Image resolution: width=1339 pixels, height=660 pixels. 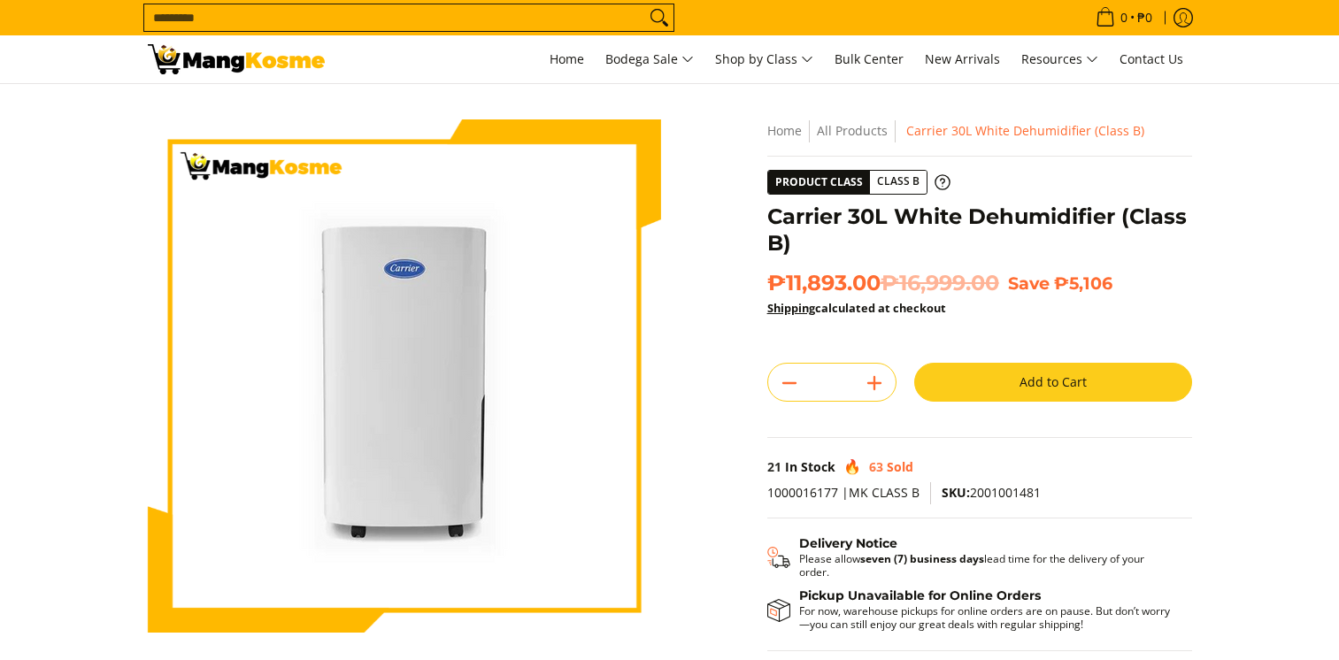 I want to click on span: Contact Us, so click(x=1152, y=58).